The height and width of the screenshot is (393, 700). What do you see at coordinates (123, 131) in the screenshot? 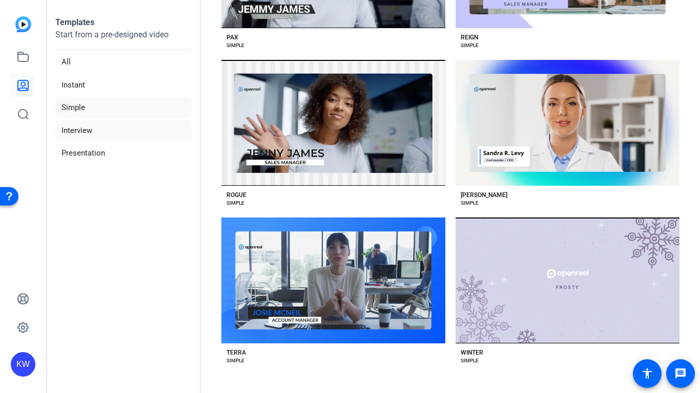
I see `li: Interview` at bounding box center [123, 131].